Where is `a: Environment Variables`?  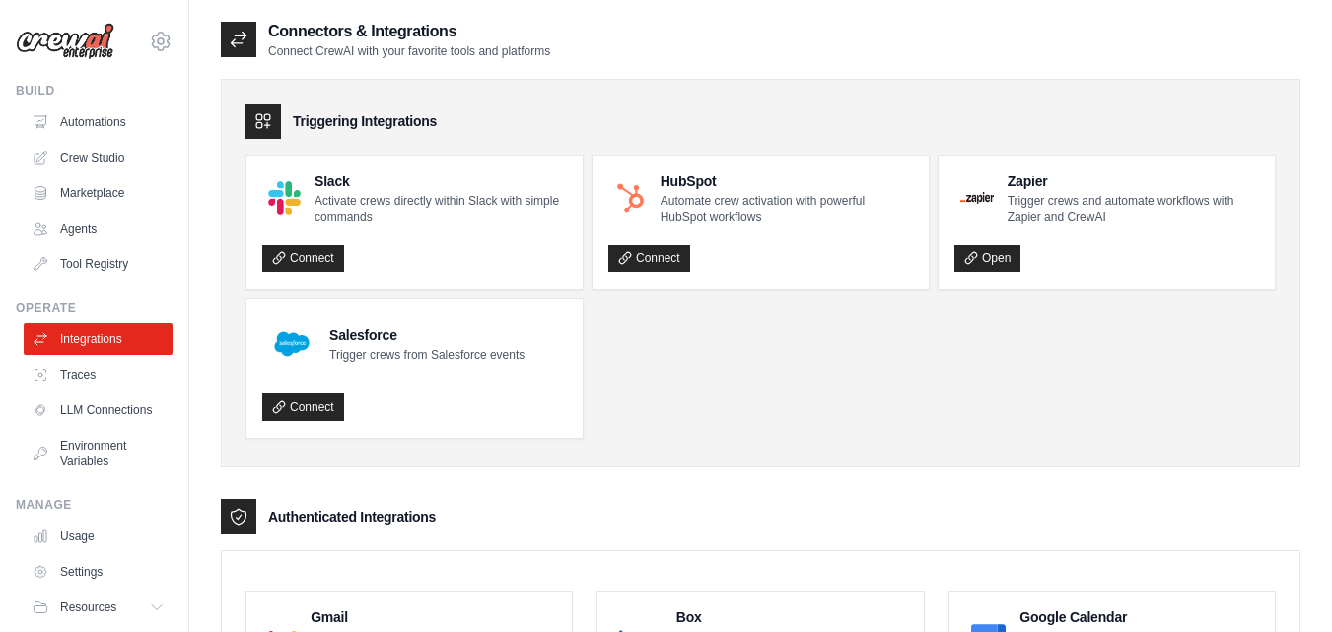 a: Environment Variables is located at coordinates (98, 454).